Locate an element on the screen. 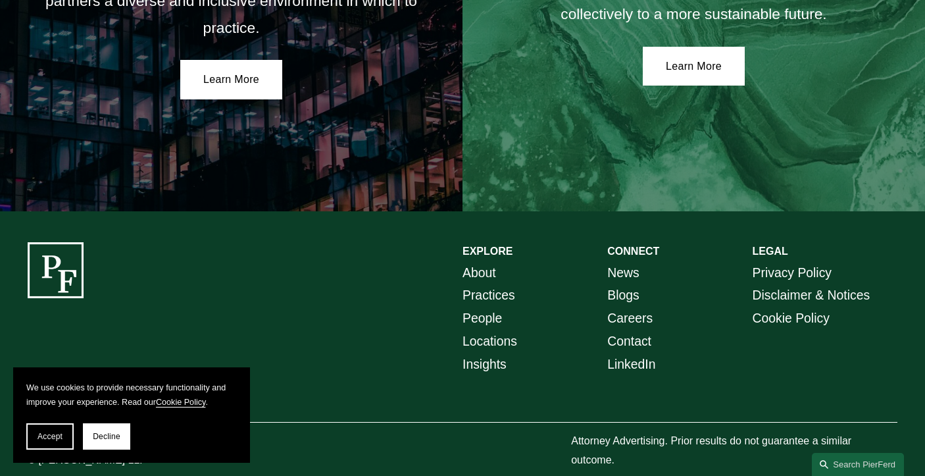 This screenshot has width=925, height=476. p: We use cookies to provide necessary functionality and improve your experience. Read our . is located at coordinates (132, 395).